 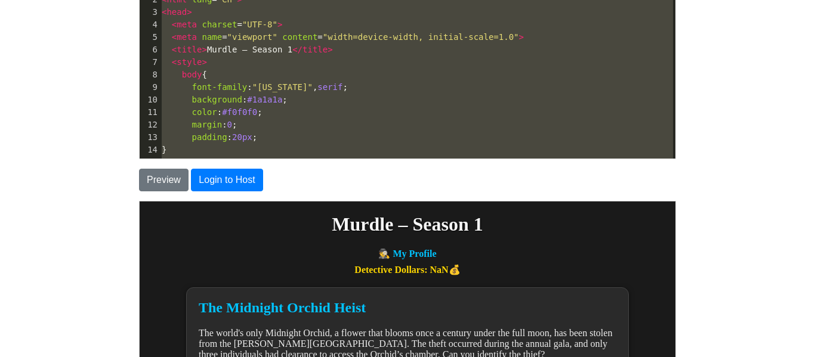 I want to click on span: 20px, so click(x=242, y=137).